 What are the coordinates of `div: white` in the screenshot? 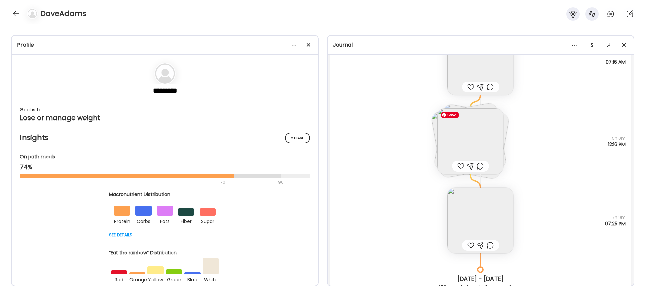 It's located at (211, 279).